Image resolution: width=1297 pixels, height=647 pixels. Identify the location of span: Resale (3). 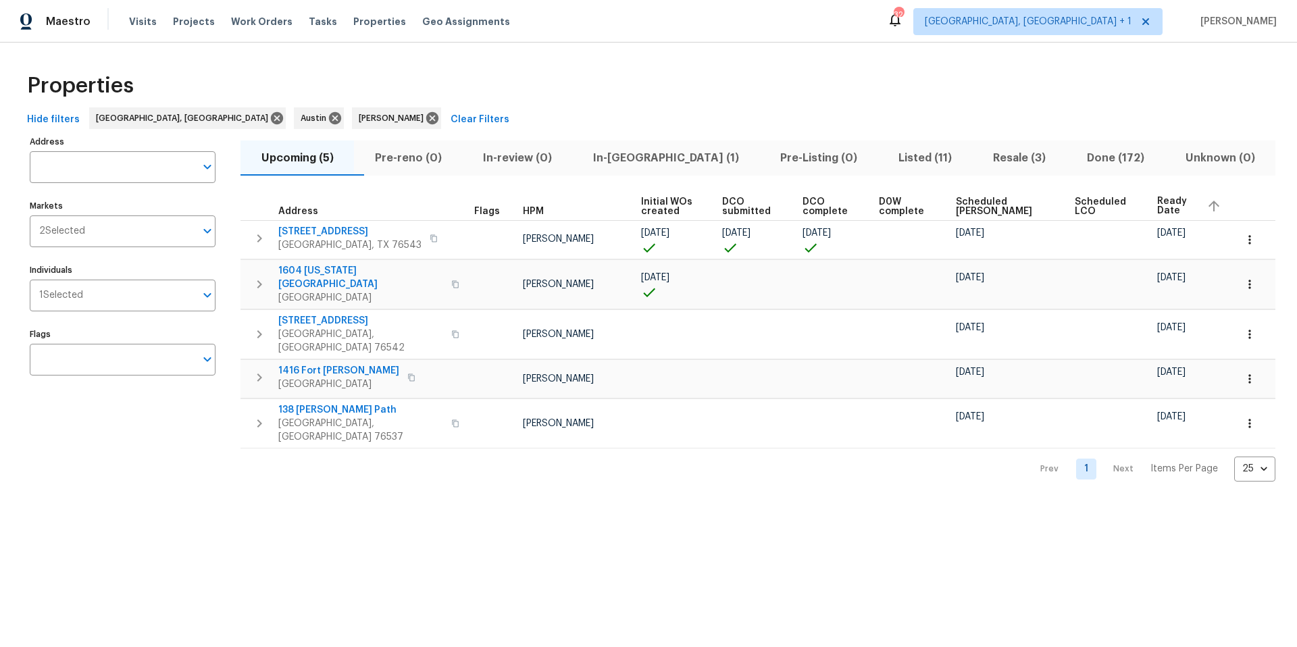
(1019, 158).